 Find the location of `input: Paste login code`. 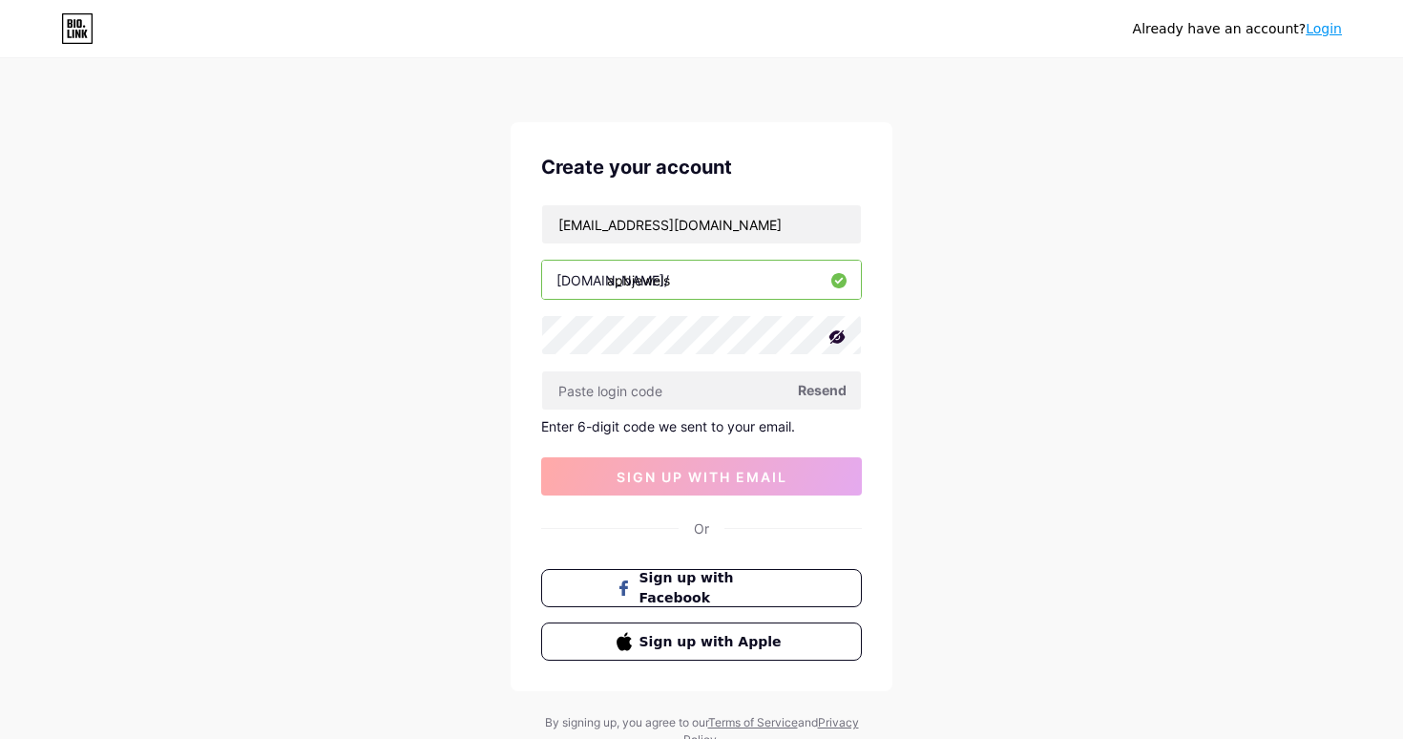

input: Paste login code is located at coordinates (701, 390).